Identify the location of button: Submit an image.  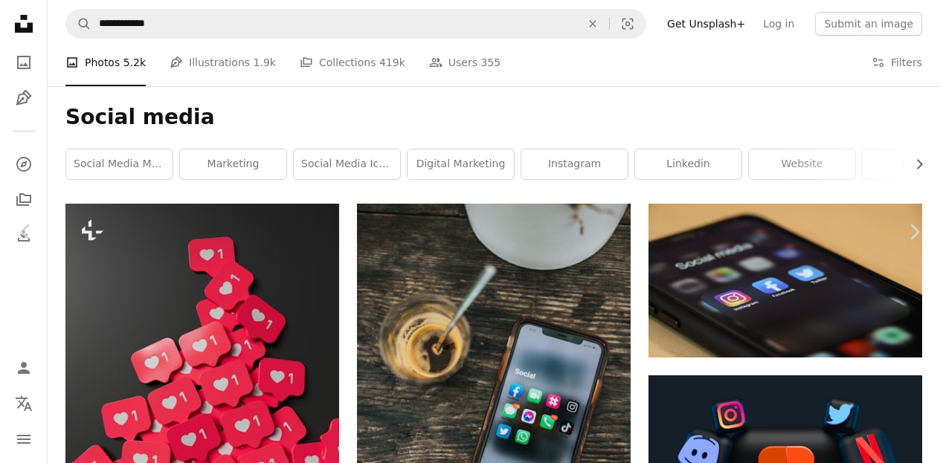
(869, 24).